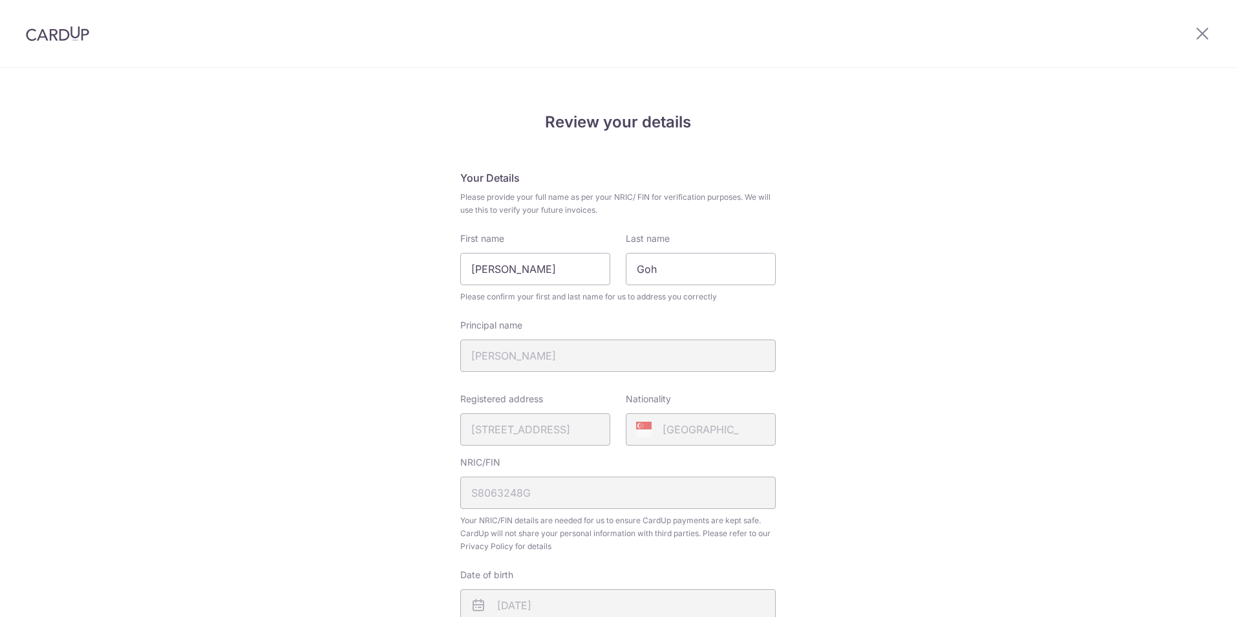 This screenshot has height=617, width=1236. Describe the element at coordinates (618, 204) in the screenshot. I see `span: Please provide your full name as per your NRIC/ FIN for verification purposes. We will use this t...` at that location.